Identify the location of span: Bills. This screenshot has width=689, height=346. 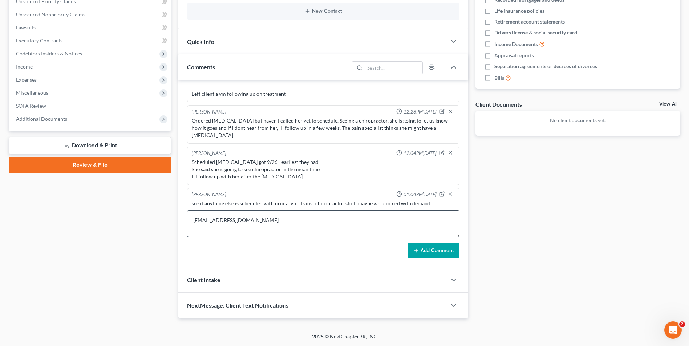
(499, 78).